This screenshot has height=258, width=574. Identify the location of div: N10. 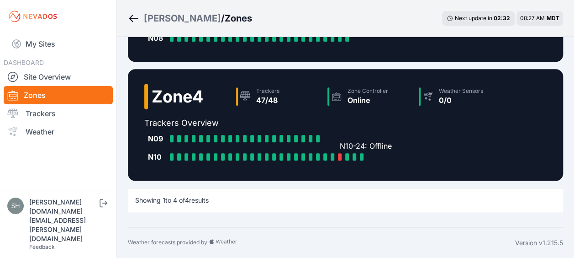
(157, 157).